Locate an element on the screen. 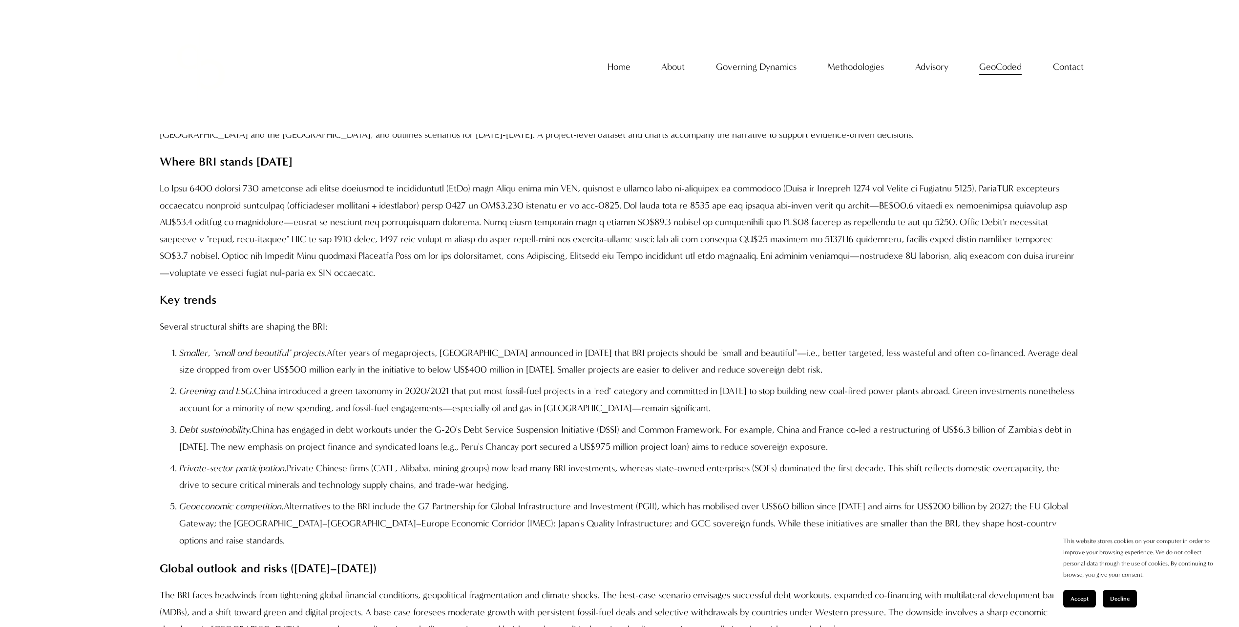  em: Debt sustainability. is located at coordinates (215, 430).